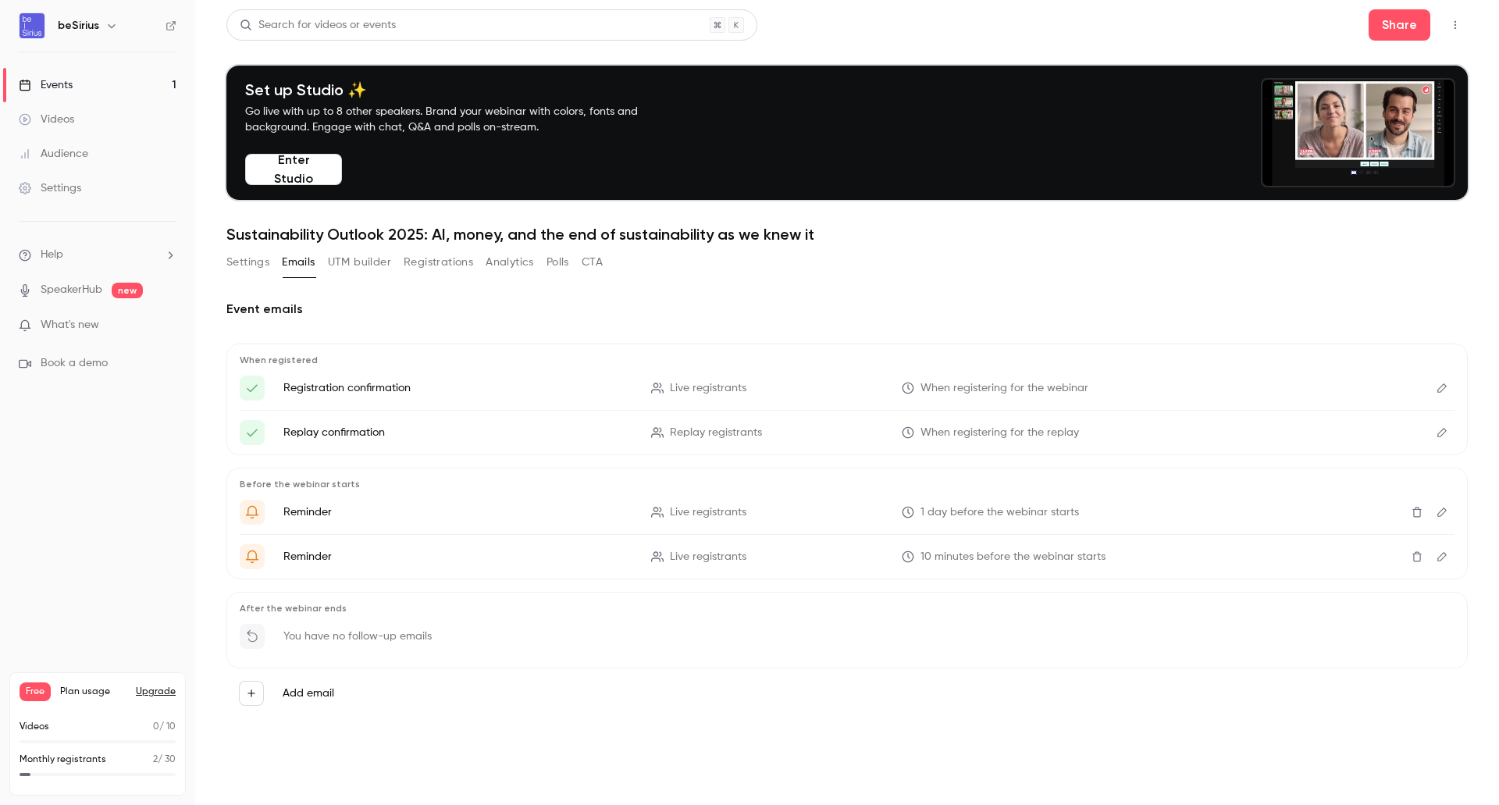  What do you see at coordinates (460, 119) in the screenshot?
I see `p: Go live with up to 8 other speakers. Brand your webinar with colors, fonts and background. Engage...` at bounding box center [460, 119].